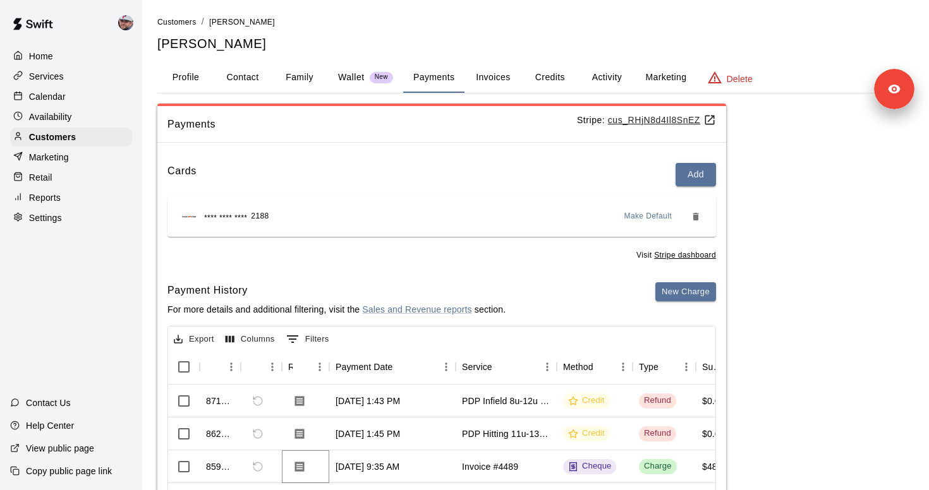 Image resolution: width=929 pixels, height=490 pixels. Describe the element at coordinates (71, 137) in the screenshot. I see `a: Customers` at that location.